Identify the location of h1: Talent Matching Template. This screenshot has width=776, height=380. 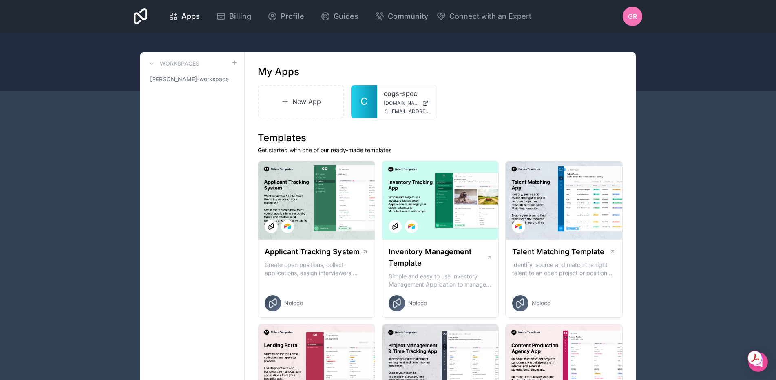
(558, 252).